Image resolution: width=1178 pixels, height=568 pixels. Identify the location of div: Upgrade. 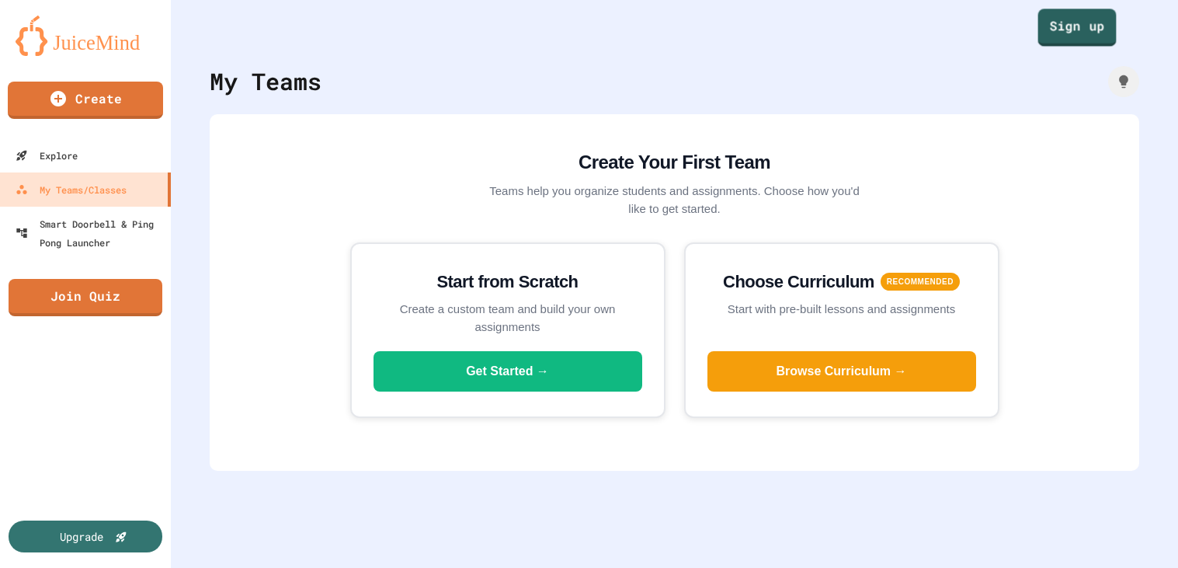
(82, 536).